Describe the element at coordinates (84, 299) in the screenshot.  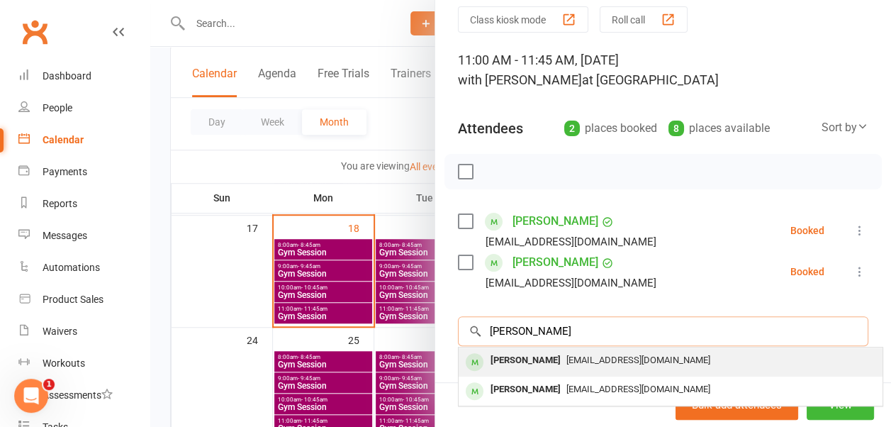
I see `a: Product Sales` at that location.